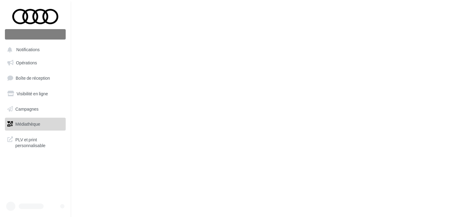 The width and height of the screenshot is (469, 217). What do you see at coordinates (35, 124) in the screenshot?
I see `a: Médiathèque` at bounding box center [35, 124].